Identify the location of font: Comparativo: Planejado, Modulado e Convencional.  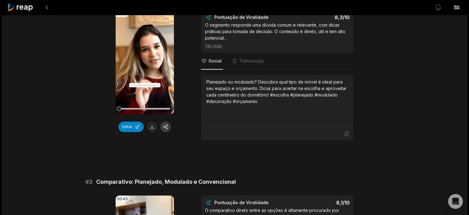
(166, 181).